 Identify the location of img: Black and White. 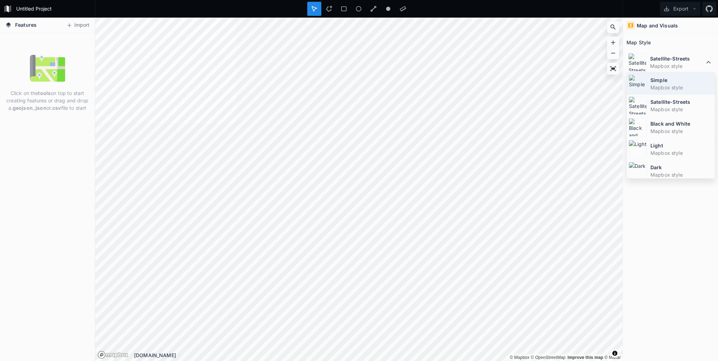
(638, 127).